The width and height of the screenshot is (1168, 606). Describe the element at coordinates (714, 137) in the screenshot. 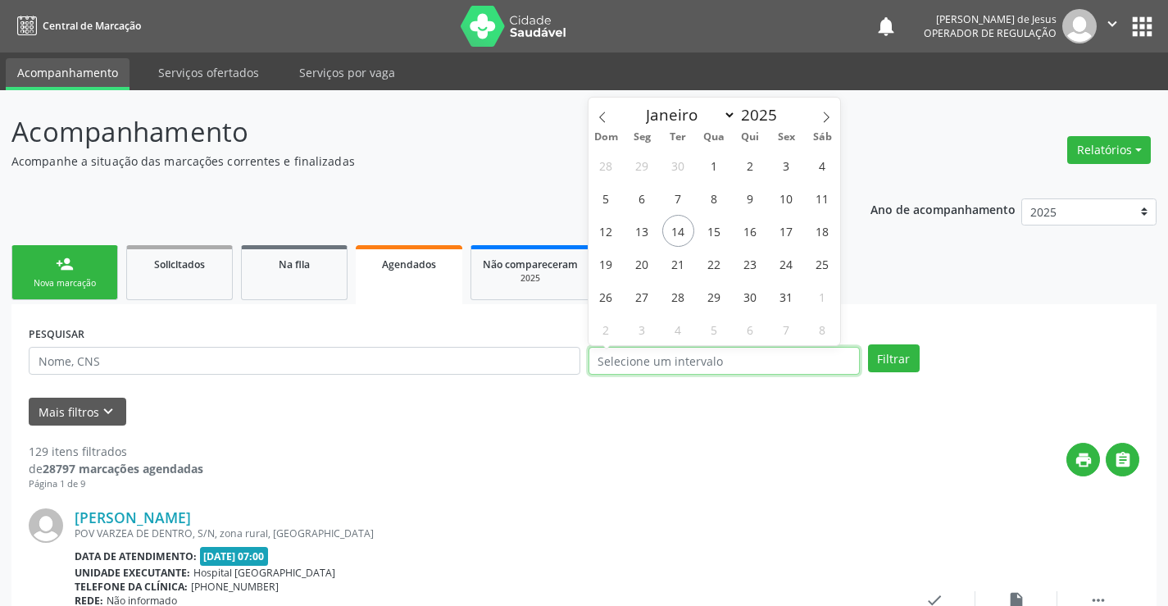

I see `span: Qua` at that location.